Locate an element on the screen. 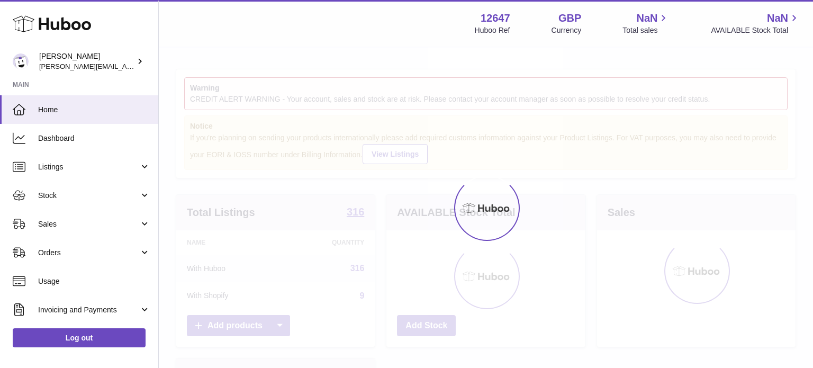 Image resolution: width=813 pixels, height=368 pixels. span: Dashboard is located at coordinates (94, 138).